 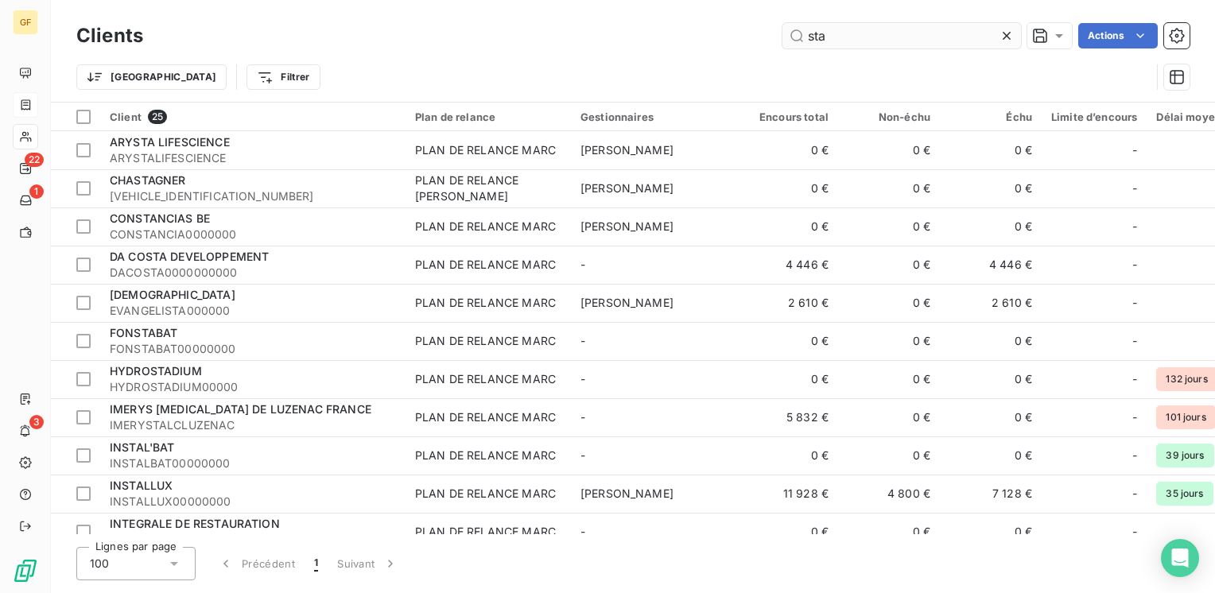 I want to click on button: 1, so click(x=316, y=564).